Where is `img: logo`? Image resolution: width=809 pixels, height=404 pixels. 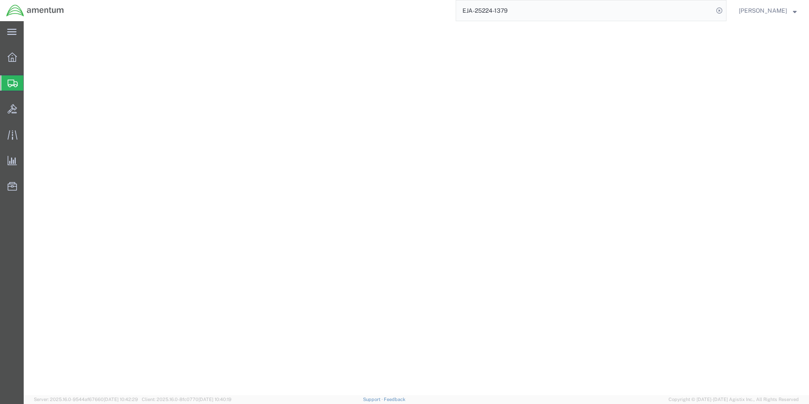
img: logo is located at coordinates (35, 11).